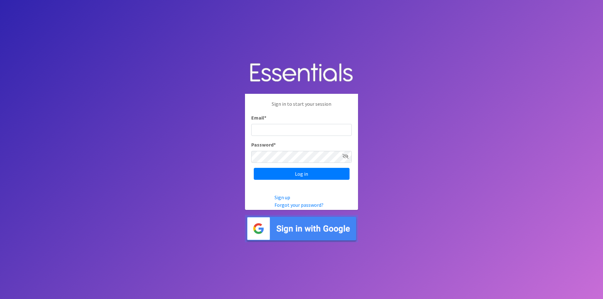 This screenshot has width=603, height=299. What do you see at coordinates (299, 205) in the screenshot?
I see `a: Forgot your password?` at bounding box center [299, 205].